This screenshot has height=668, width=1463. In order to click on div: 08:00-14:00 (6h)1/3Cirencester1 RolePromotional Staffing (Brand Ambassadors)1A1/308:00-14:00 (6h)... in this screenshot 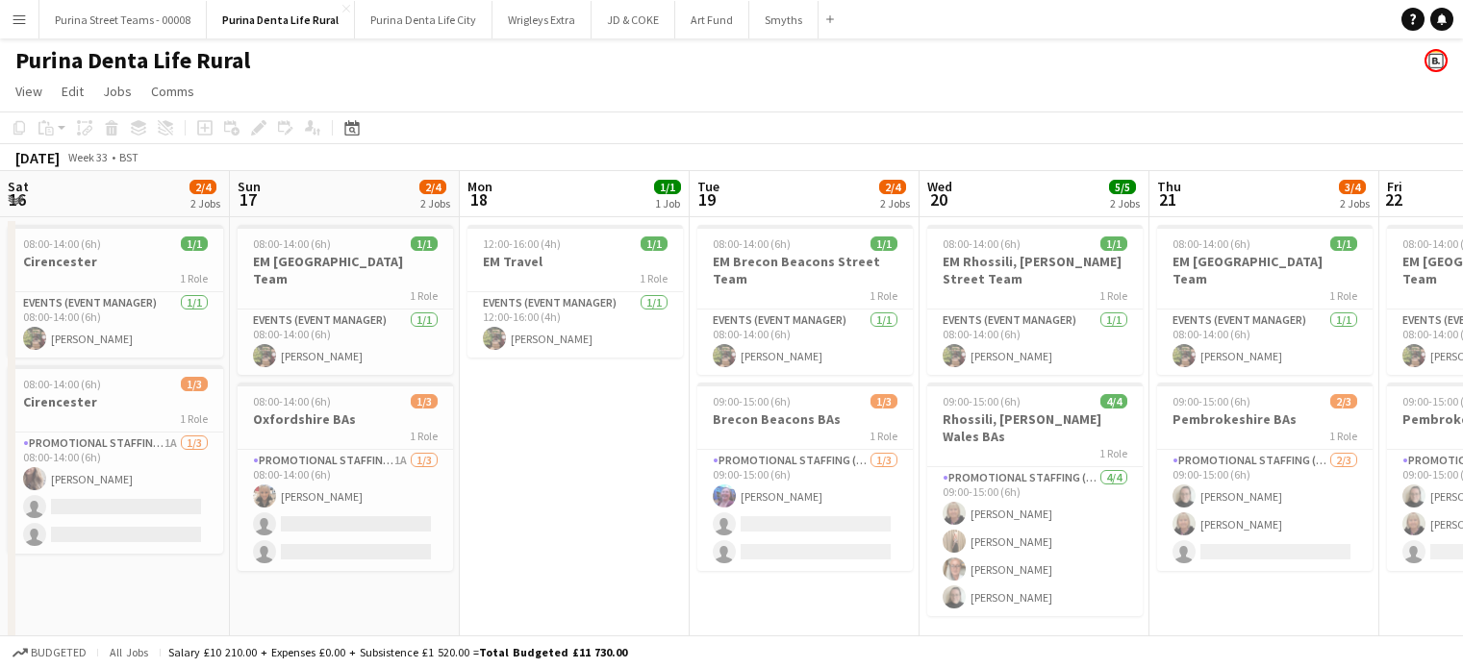, I will do `click(115, 460)`.